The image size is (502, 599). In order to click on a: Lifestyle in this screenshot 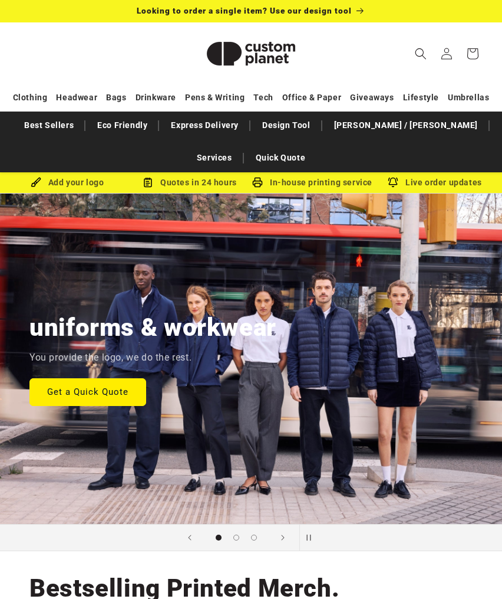, I will do `click(421, 97)`.